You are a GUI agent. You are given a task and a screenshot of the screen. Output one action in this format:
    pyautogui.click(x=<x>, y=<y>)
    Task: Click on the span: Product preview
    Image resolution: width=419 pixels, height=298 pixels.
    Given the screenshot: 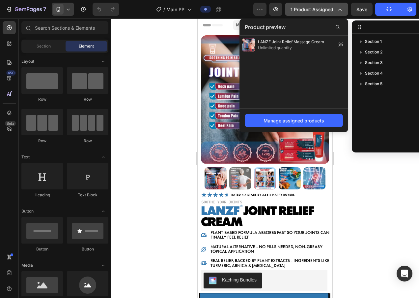 What is the action you would take?
    pyautogui.click(x=265, y=27)
    